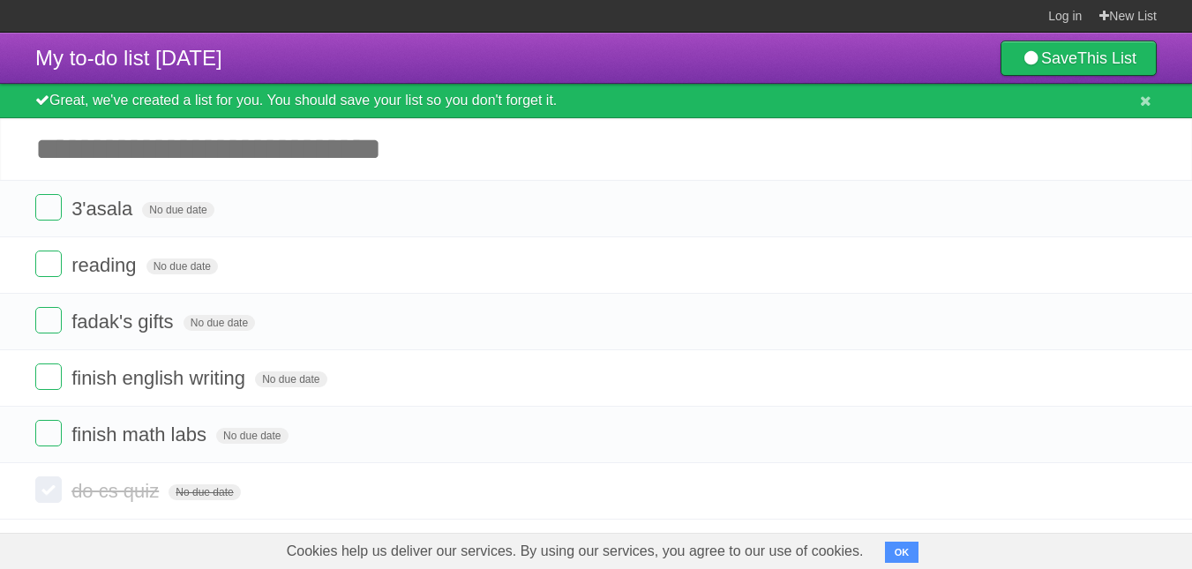  I want to click on button: OK, so click(902, 552).